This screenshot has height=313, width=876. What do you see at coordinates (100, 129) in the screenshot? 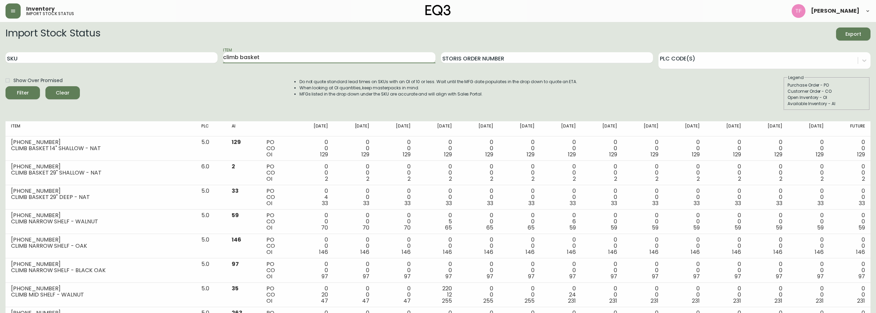
I see `th: Item` at bounding box center [100, 129].